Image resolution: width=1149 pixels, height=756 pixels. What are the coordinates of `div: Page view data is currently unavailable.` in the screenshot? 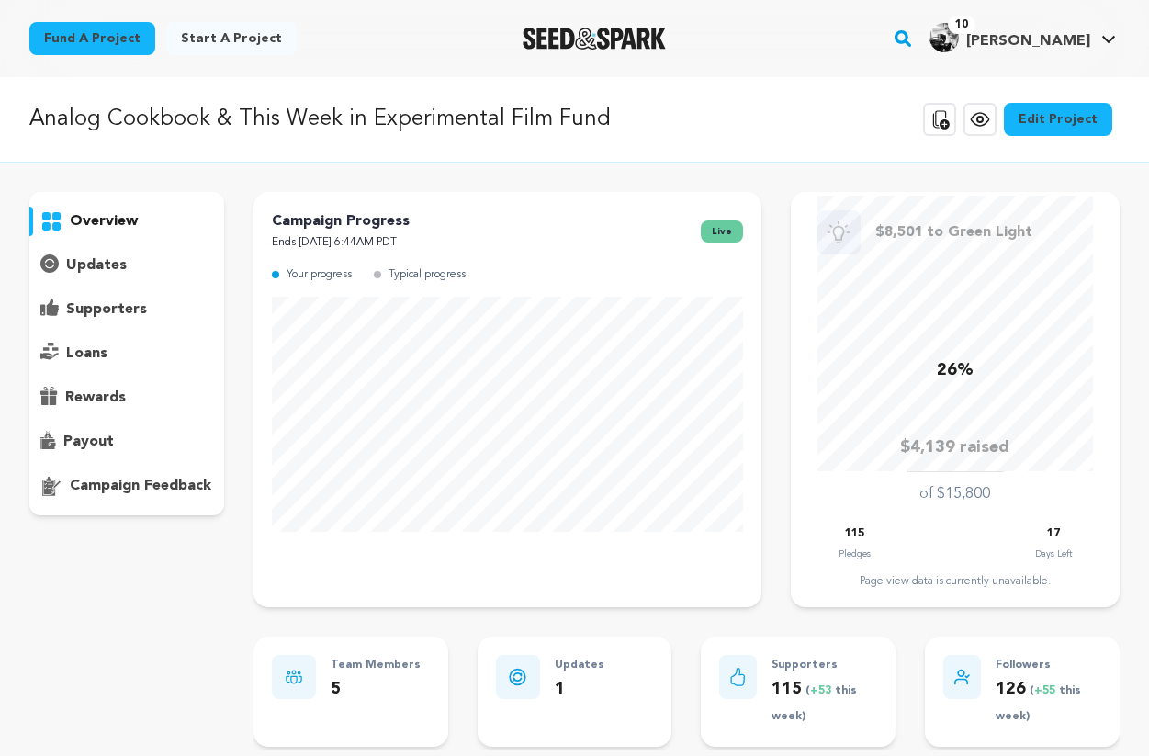 It's located at (955, 581).